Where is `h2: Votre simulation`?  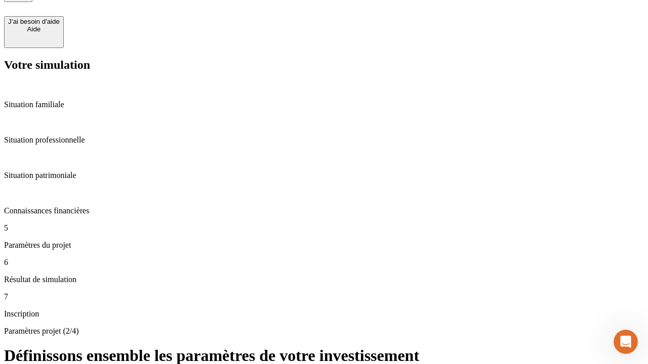 h2: Votre simulation is located at coordinates (324, 65).